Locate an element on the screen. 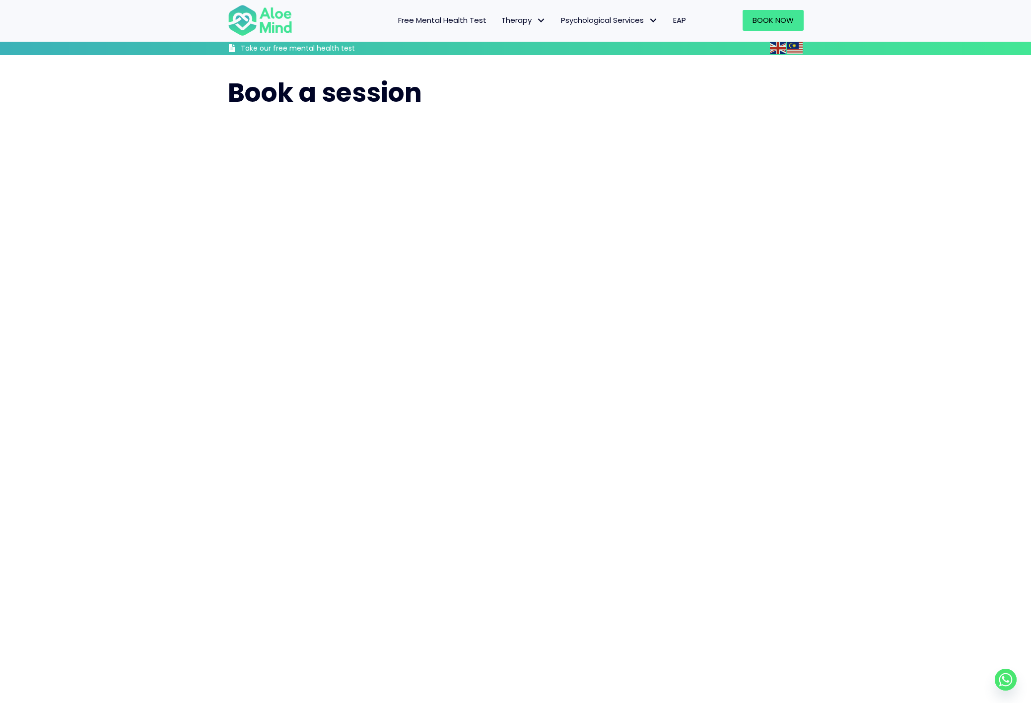 The image size is (1031, 703). img: Aloe mind Logo is located at coordinates (260, 20).